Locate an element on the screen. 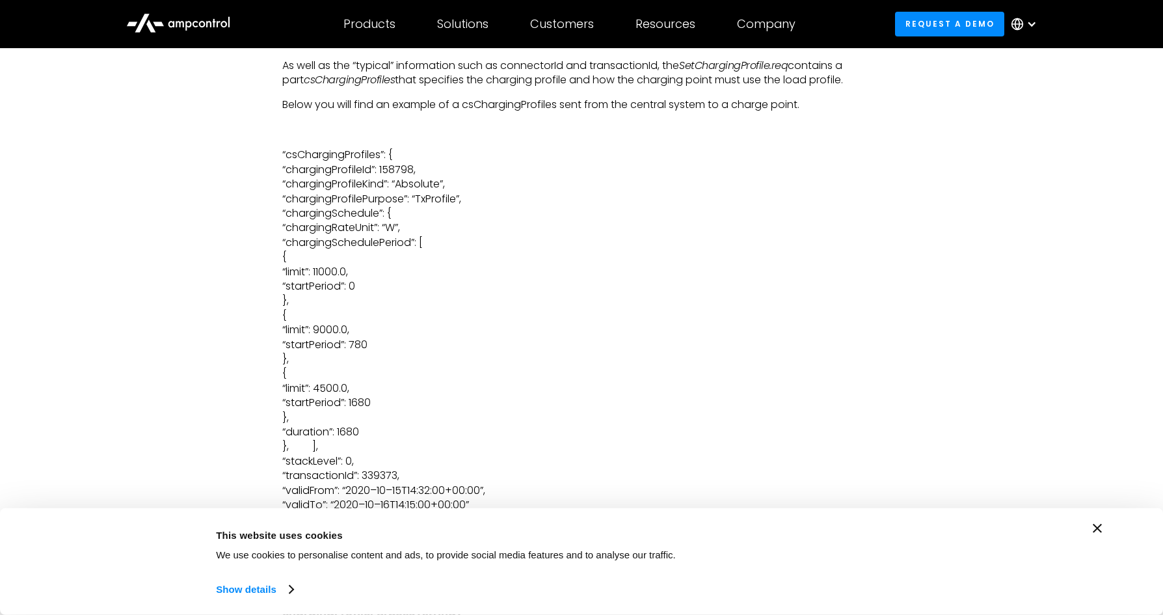  p: As well as the “typical” information such as connectorId and transactionId, the contains a part t... is located at coordinates (582, 73).